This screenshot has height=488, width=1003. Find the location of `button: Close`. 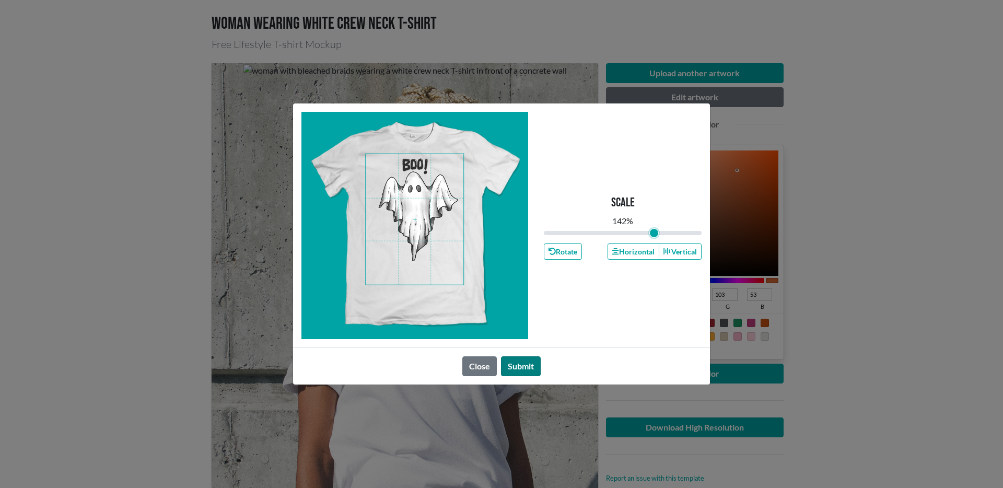

button: Close is located at coordinates (479, 366).